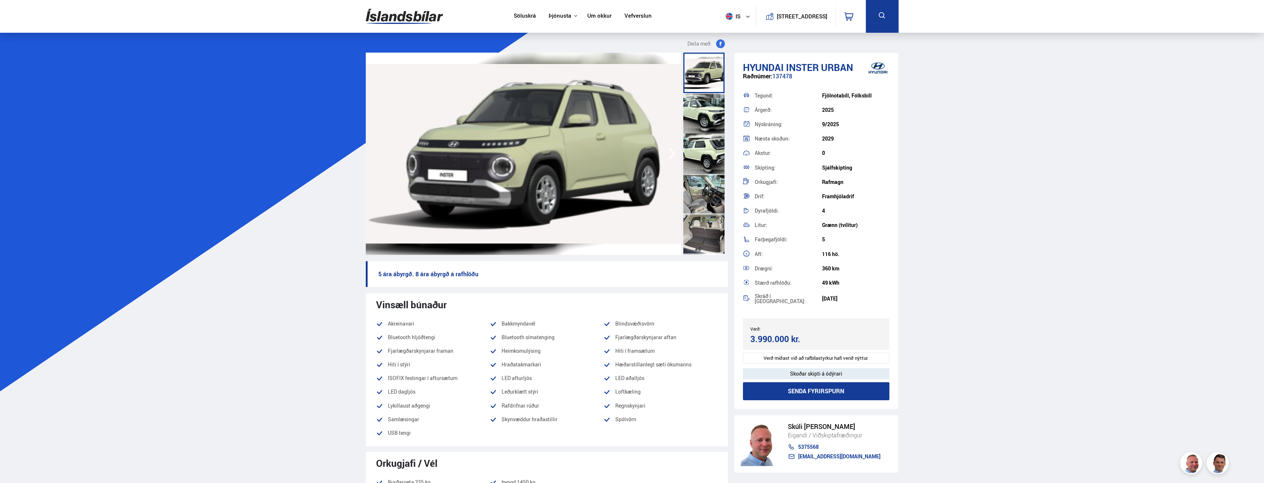 Image resolution: width=1264 pixels, height=483 pixels. What do you see at coordinates (433, 351) in the screenshot?
I see `li: Fjarlægðarskynjarar framan` at bounding box center [433, 351].